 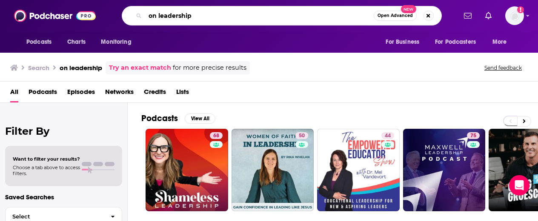 What do you see at coordinates (39, 68) in the screenshot?
I see `h3: Search` at bounding box center [39, 68].